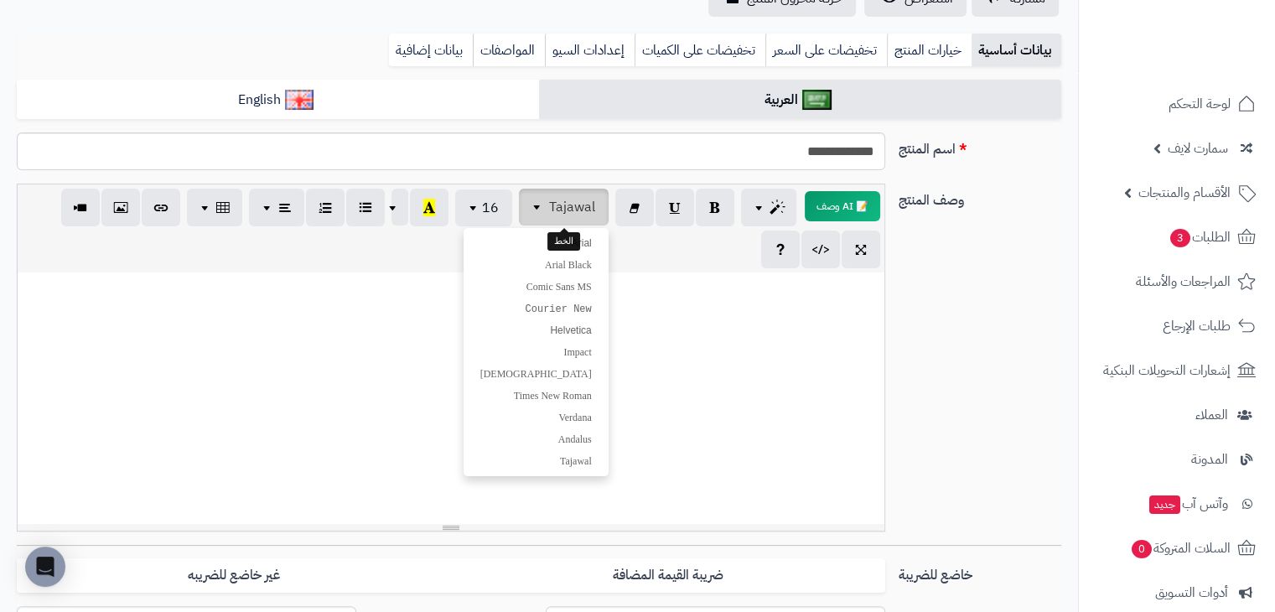 The image size is (1275, 612). What do you see at coordinates (570, 330) in the screenshot?
I see `span: Helvetica` at bounding box center [570, 330].